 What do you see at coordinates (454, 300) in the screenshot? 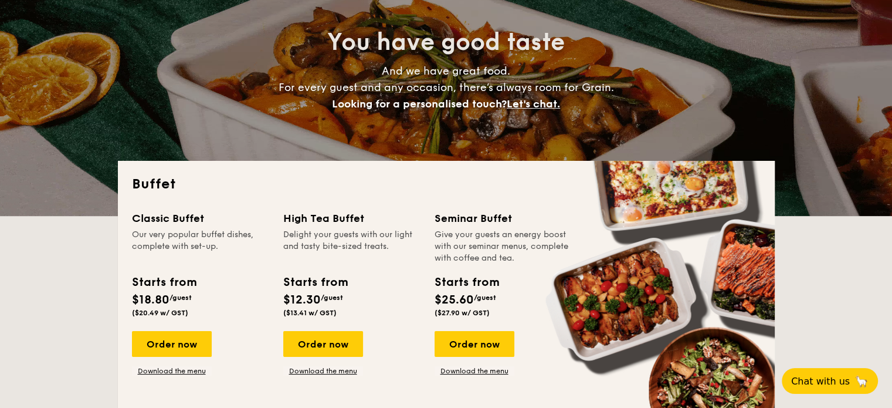
I see `span: $25.60` at bounding box center [454, 300].